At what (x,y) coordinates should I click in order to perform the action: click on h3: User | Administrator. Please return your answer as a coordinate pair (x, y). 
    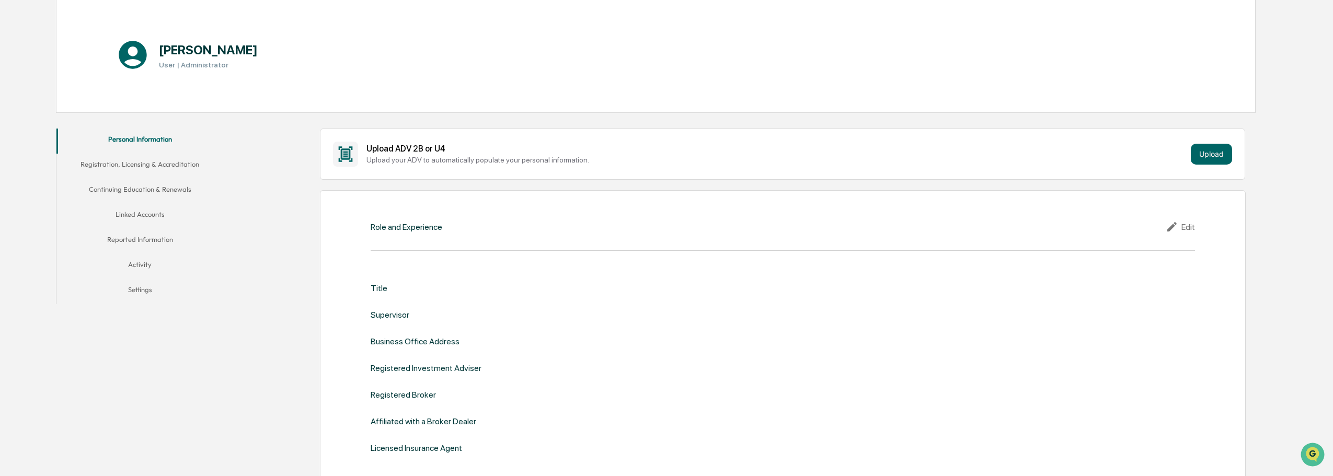
    Looking at the image, I should click on (208, 65).